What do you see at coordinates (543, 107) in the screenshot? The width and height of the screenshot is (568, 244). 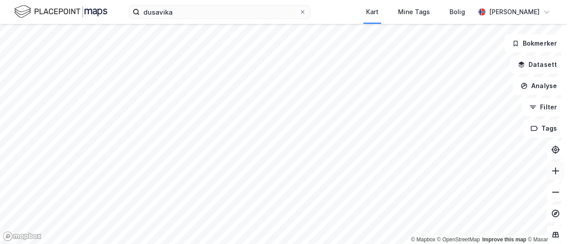 I see `button: Filter` at bounding box center [543, 107].